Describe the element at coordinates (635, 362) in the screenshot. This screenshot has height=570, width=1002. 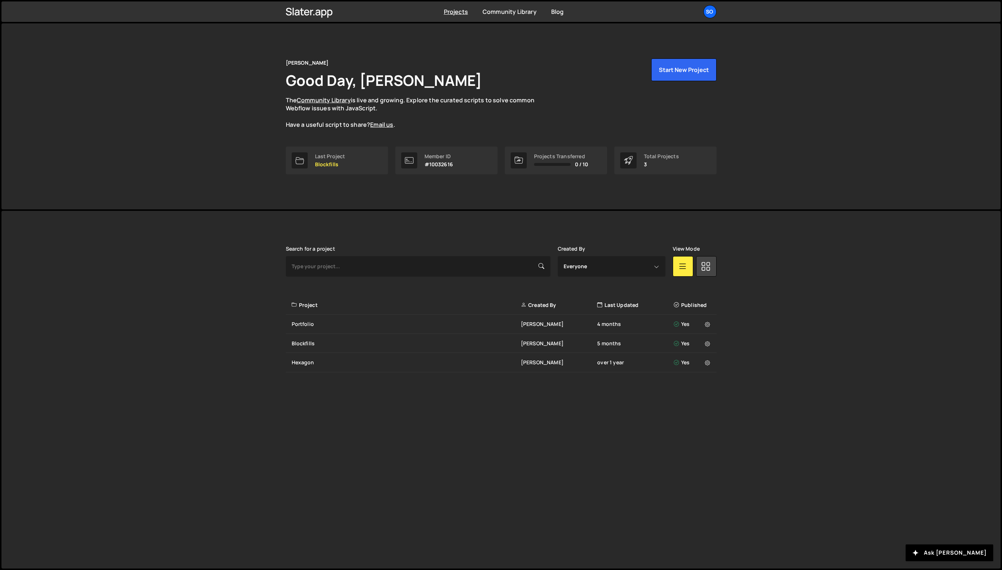
I see `div: over 1 year` at that location.